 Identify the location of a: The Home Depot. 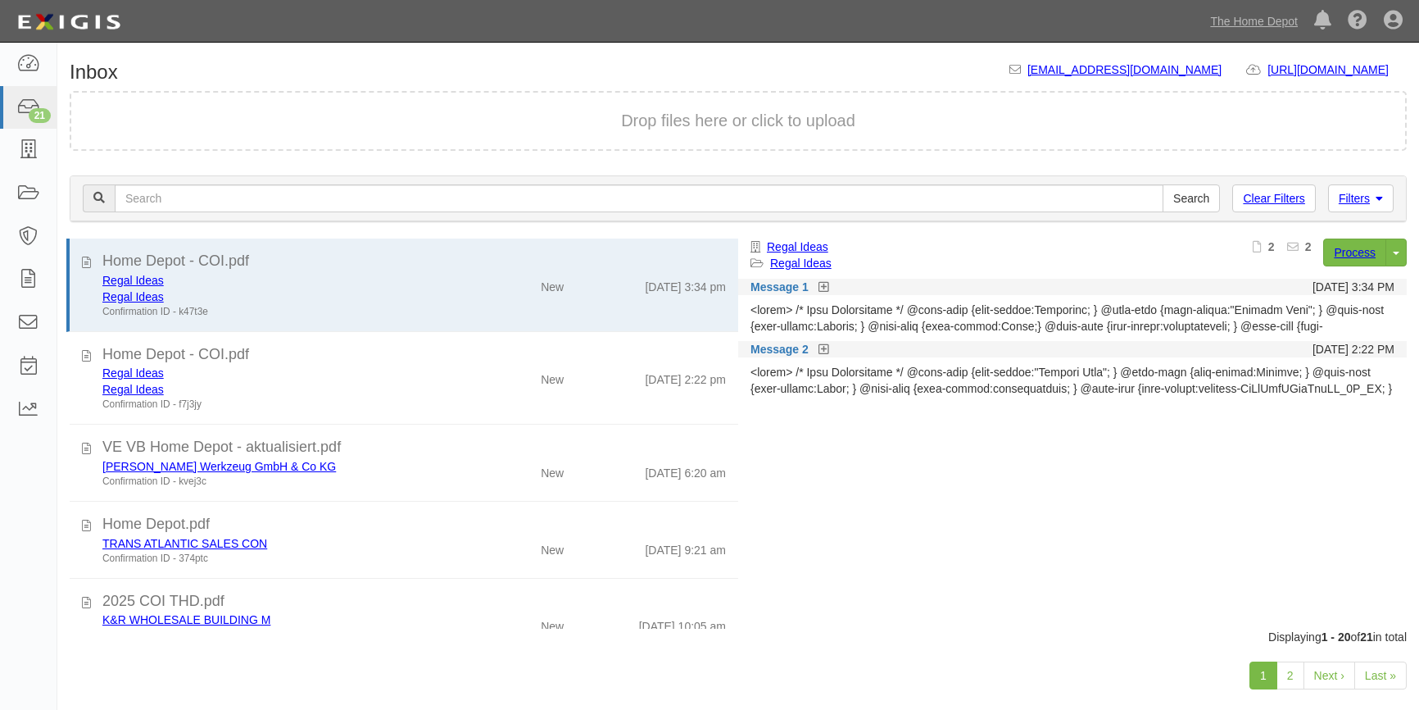
(1254, 21).